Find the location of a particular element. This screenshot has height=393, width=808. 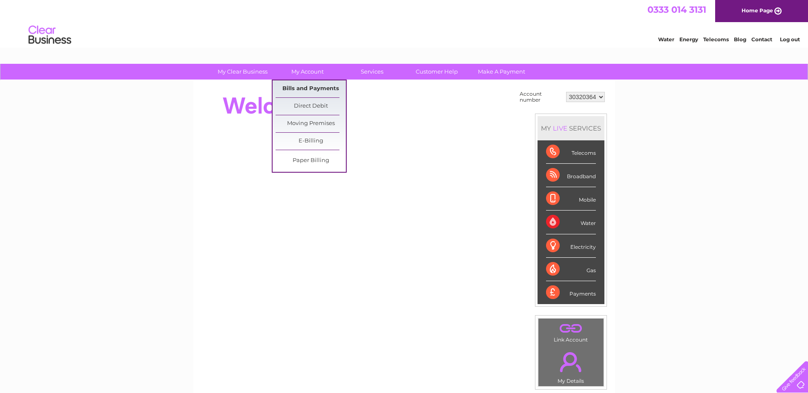

a: 0333 014 3131 is located at coordinates (676, 9).